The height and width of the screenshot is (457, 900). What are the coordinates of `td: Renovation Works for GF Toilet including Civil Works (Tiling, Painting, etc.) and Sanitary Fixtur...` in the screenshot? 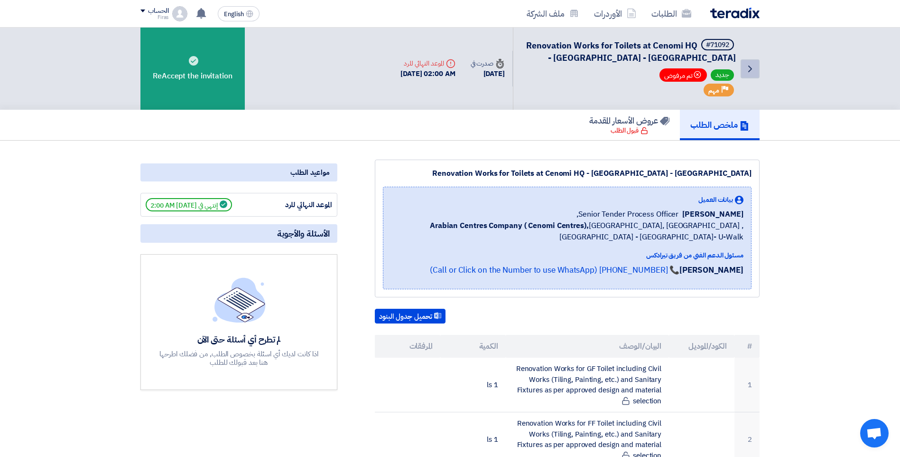 It's located at (588, 384).